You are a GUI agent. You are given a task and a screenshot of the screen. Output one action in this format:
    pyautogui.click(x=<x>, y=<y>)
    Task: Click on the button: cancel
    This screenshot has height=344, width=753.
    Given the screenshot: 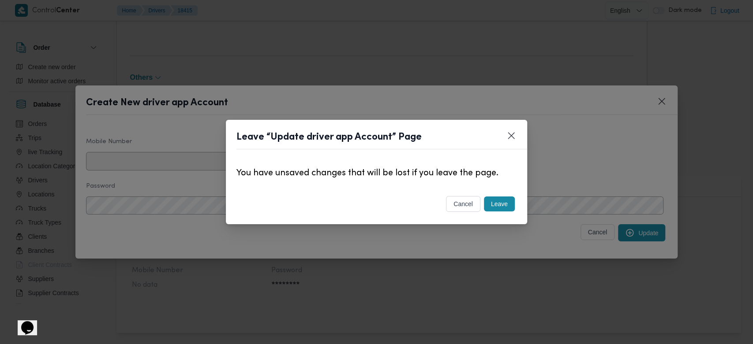 What is the action you would take?
    pyautogui.click(x=463, y=204)
    